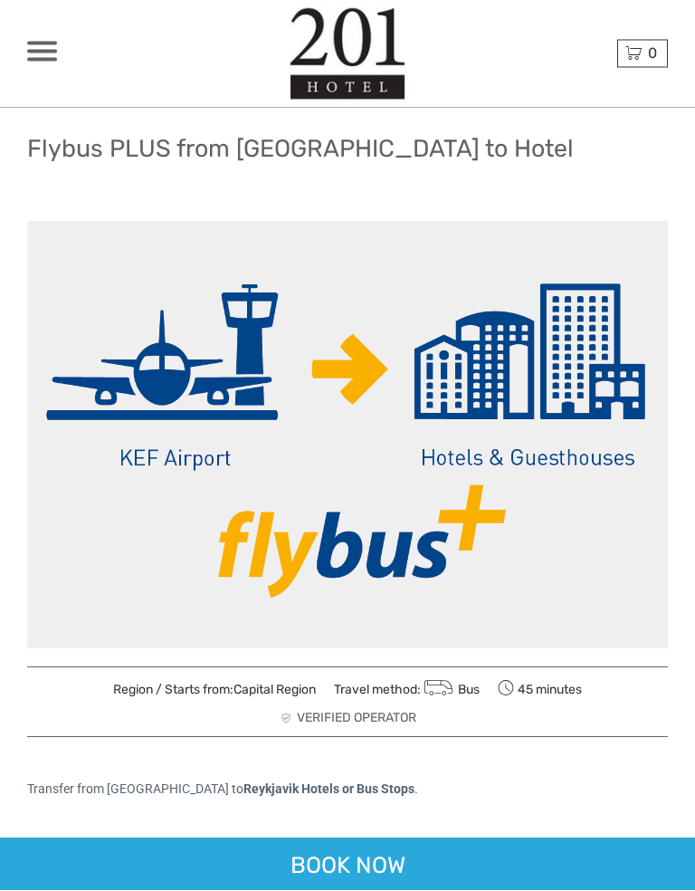 The image size is (695, 891). I want to click on img: 1139-69e80d06-57d7-4973-b0b3-45c5474b2b75_logo_big.jpg, so click(348, 53).